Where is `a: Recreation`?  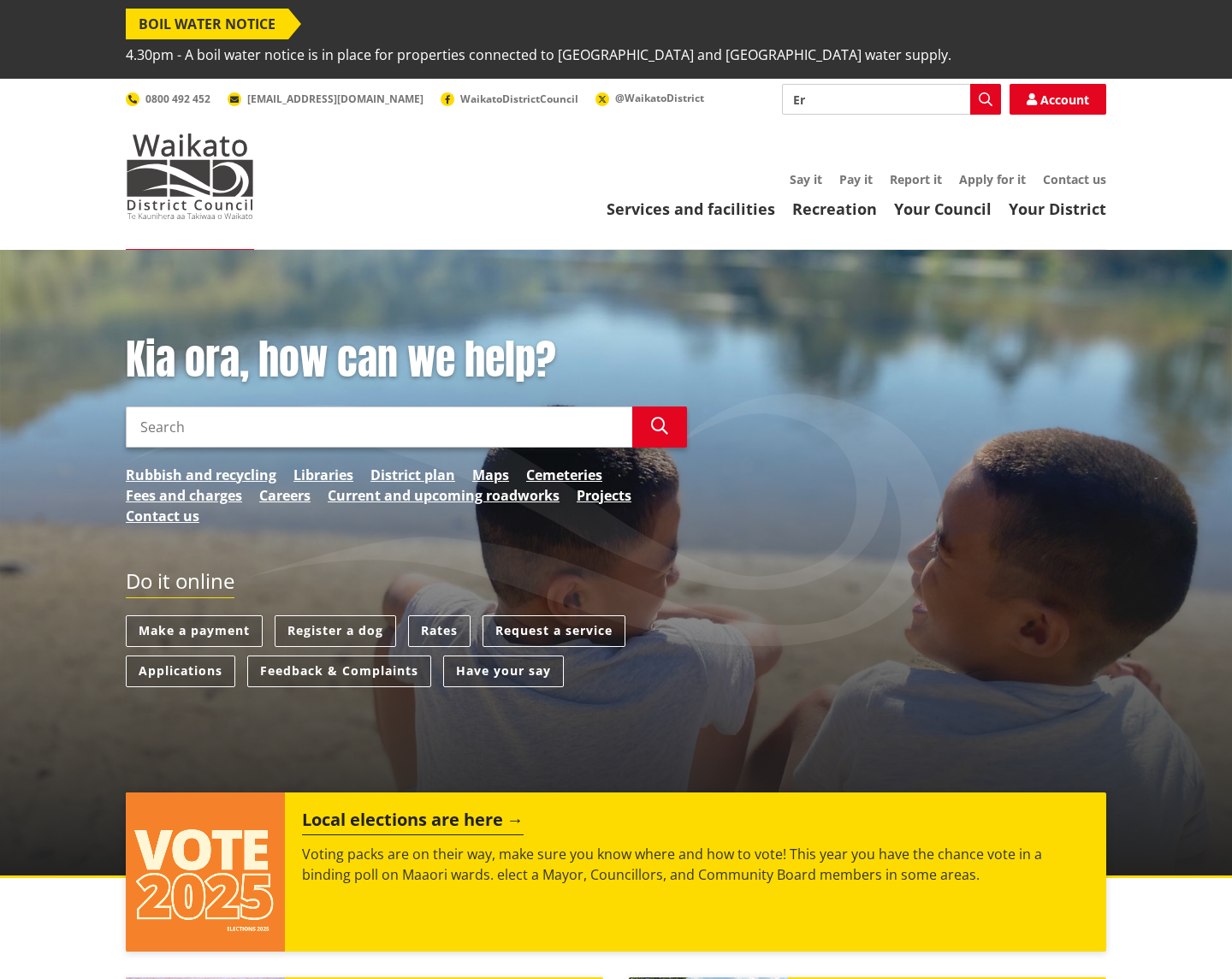
a: Recreation is located at coordinates (834, 209).